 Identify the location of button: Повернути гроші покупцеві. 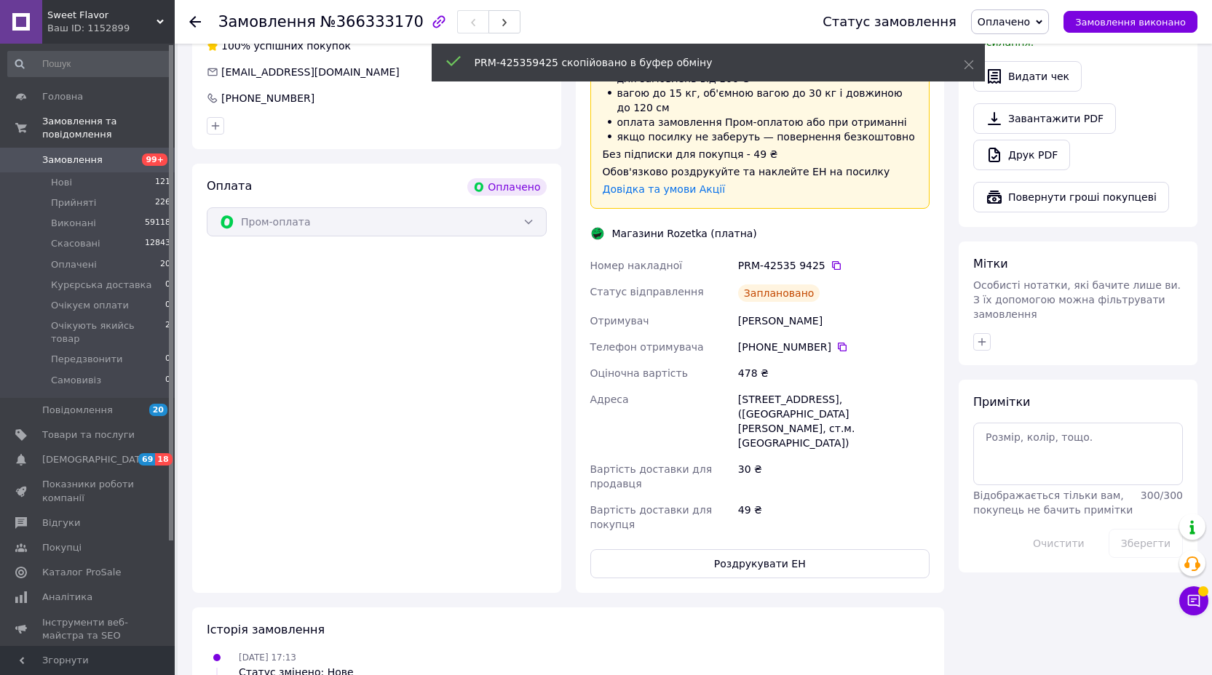
(1071, 197).